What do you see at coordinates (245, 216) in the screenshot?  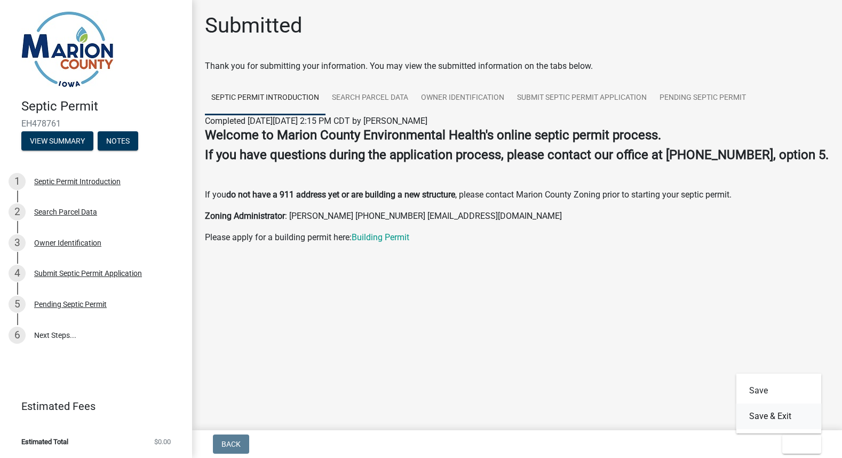 I see `strong: Zoning Administrator` at bounding box center [245, 216].